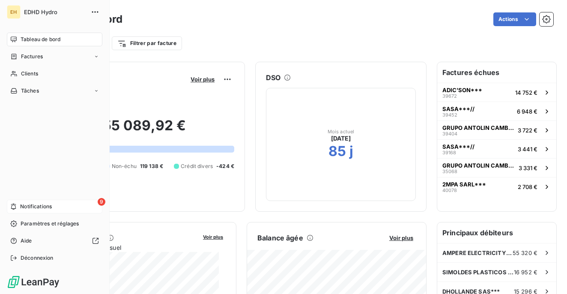 The image size is (567, 294). What do you see at coordinates (37, 258) in the screenshot?
I see `span: Déconnexion` at bounding box center [37, 258].